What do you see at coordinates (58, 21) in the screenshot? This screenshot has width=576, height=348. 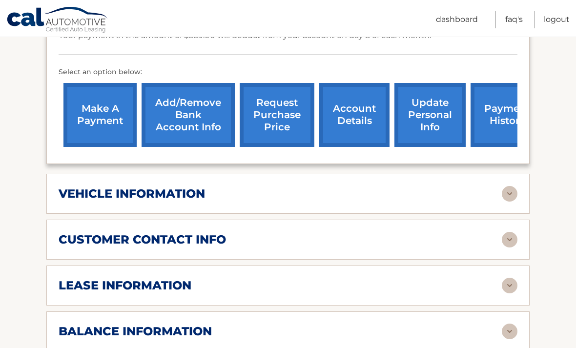 I see `a: Cal Automotive` at bounding box center [58, 21].